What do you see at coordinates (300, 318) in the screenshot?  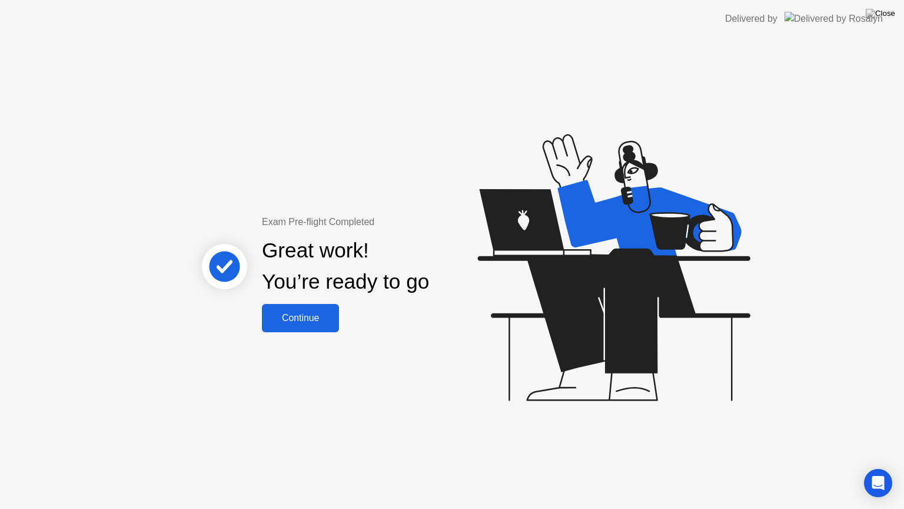 I see `button: Continue` at bounding box center [300, 318].